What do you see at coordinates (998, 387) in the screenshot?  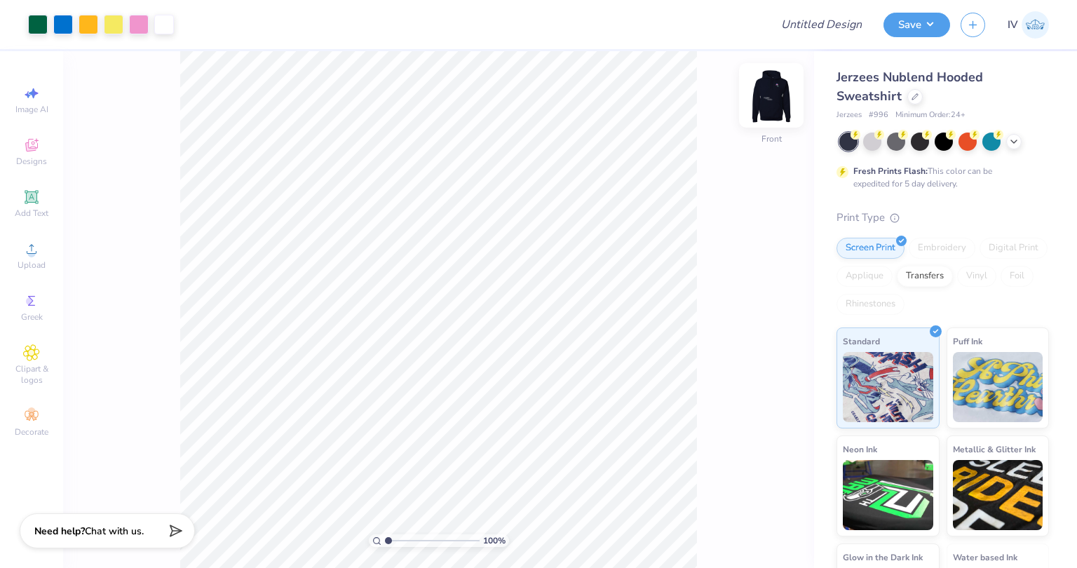 I see `img: Puff Ink` at bounding box center [998, 387].